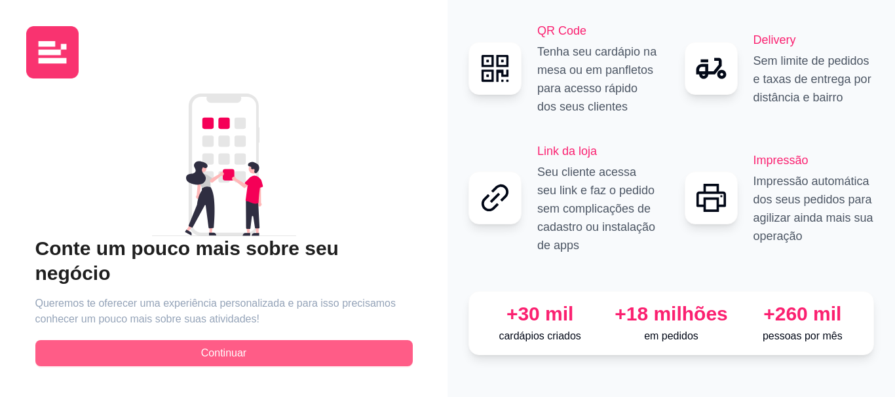  I want to click on p: Seu cliente acessa seu link e faz o pedido sem complicações de cadastro ou instalação de apps, so click(597, 209).